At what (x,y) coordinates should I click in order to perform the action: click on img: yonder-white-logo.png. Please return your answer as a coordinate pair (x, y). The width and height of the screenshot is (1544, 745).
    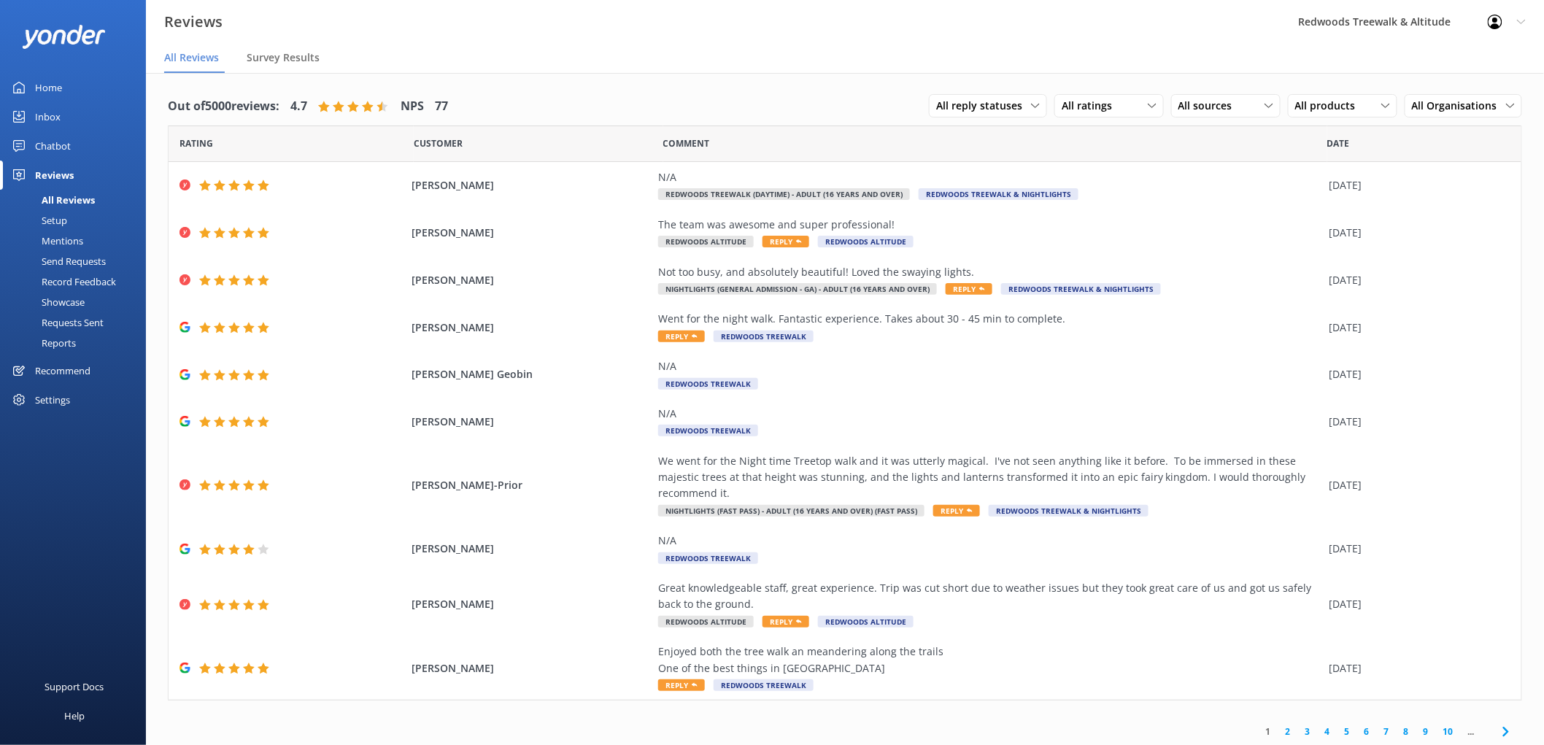
    Looking at the image, I should click on (63, 36).